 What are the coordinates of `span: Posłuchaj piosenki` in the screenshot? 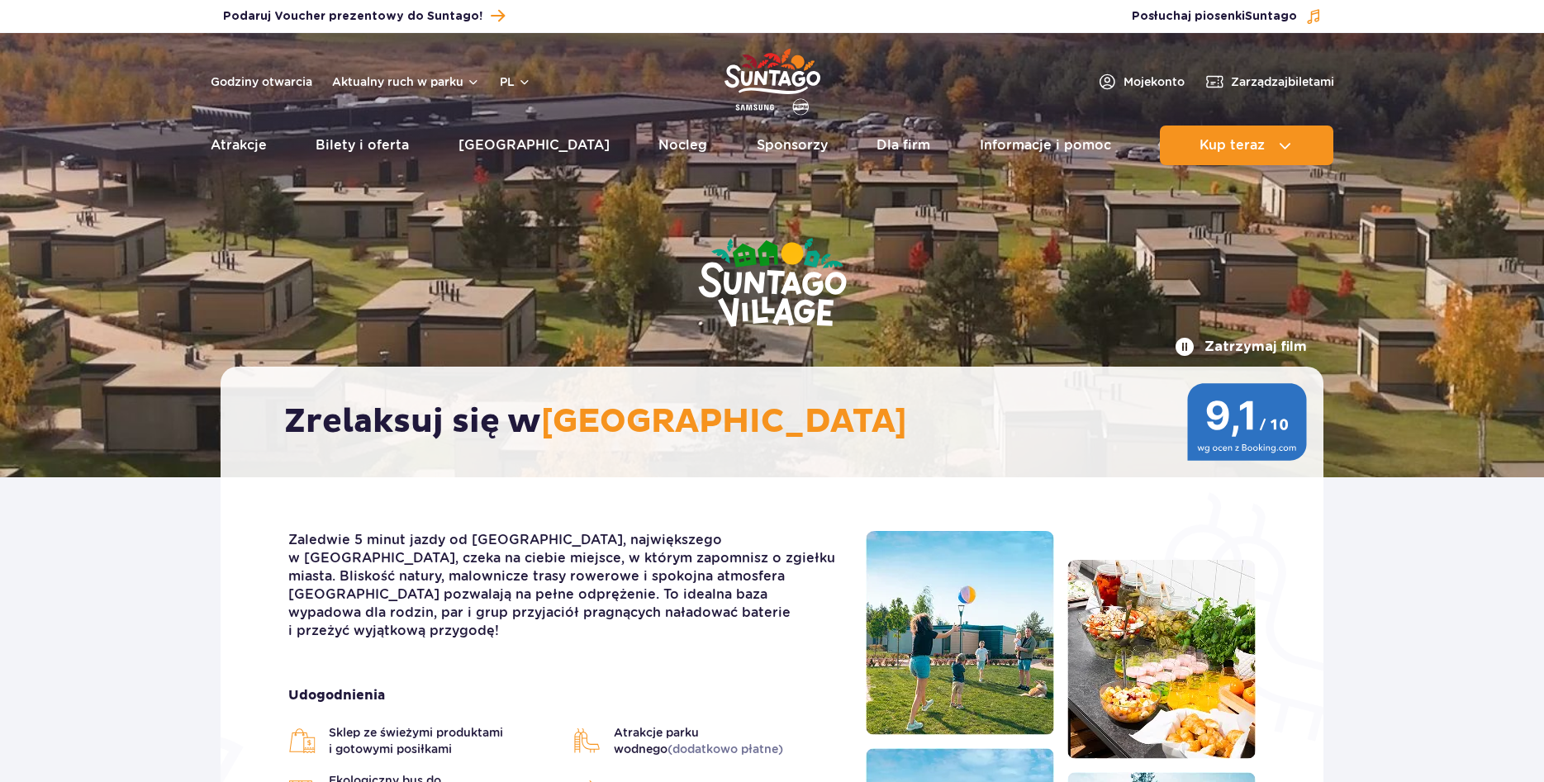 It's located at (1214, 17).